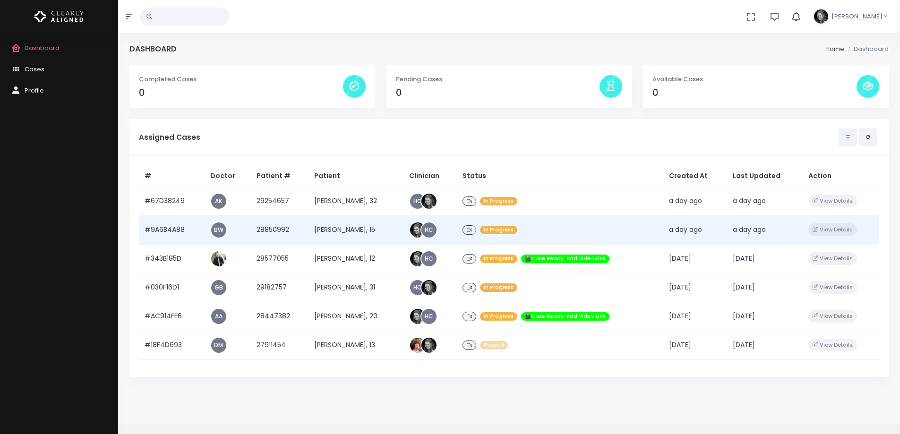 This screenshot has height=434, width=900. What do you see at coordinates (35, 69) in the screenshot?
I see `span: Cases` at bounding box center [35, 69].